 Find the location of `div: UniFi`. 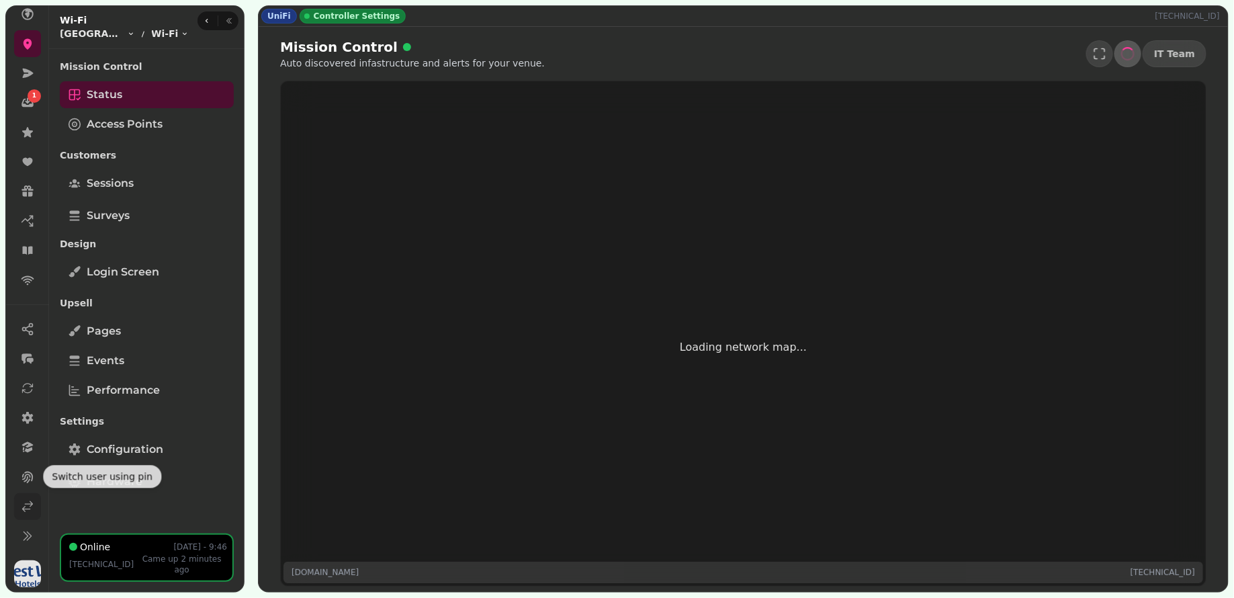

div: UniFi is located at coordinates (279, 16).